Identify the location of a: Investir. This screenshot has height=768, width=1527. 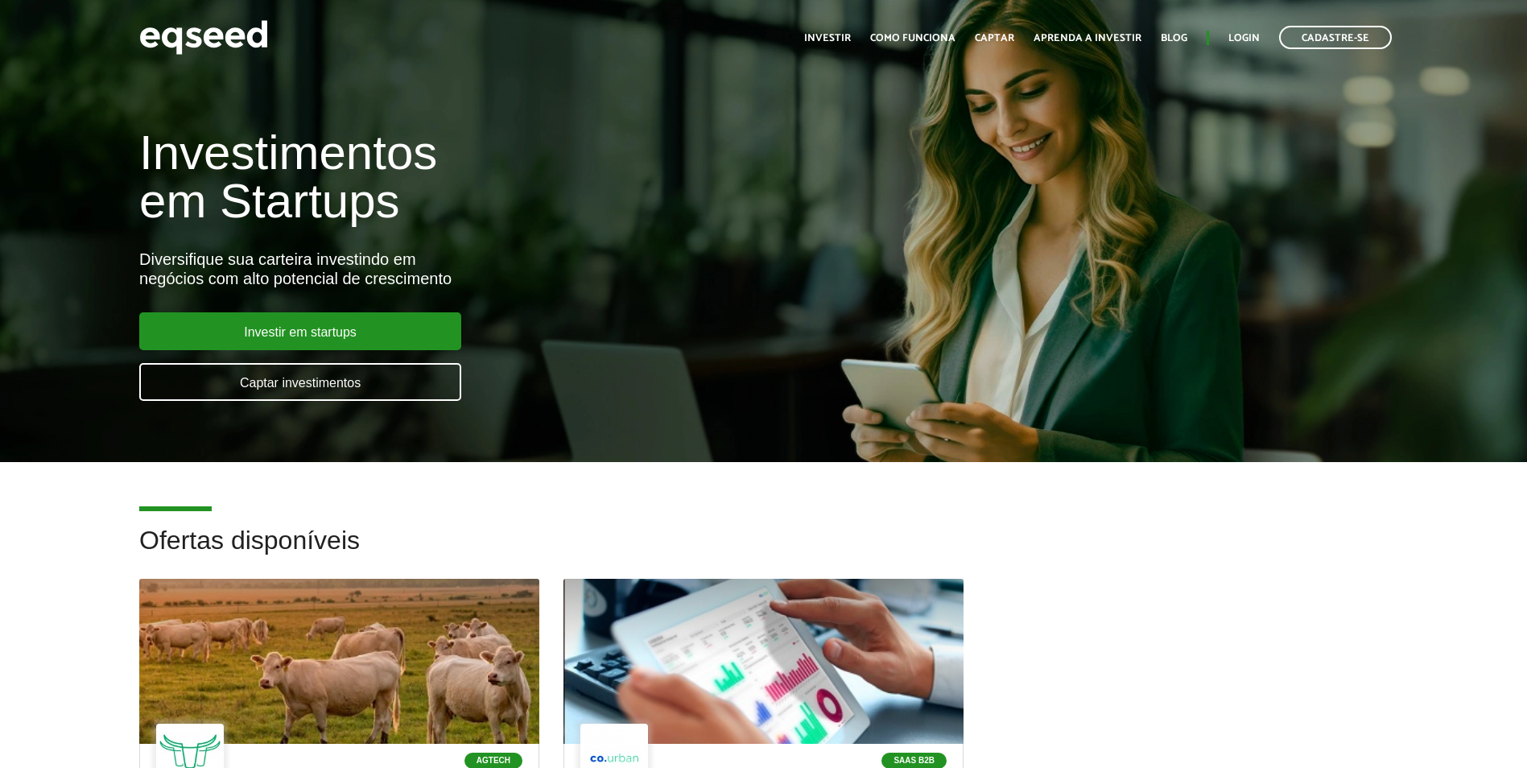
(828, 38).